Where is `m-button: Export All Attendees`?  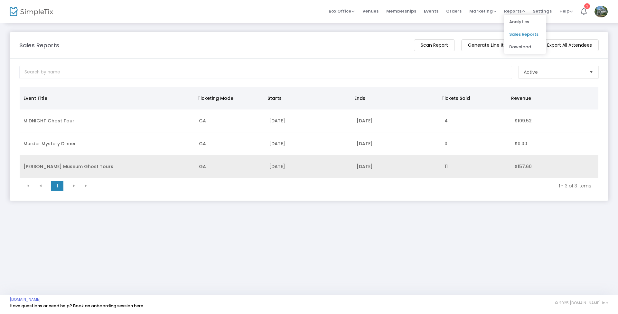 m-button: Export All Attendees is located at coordinates (569, 45).